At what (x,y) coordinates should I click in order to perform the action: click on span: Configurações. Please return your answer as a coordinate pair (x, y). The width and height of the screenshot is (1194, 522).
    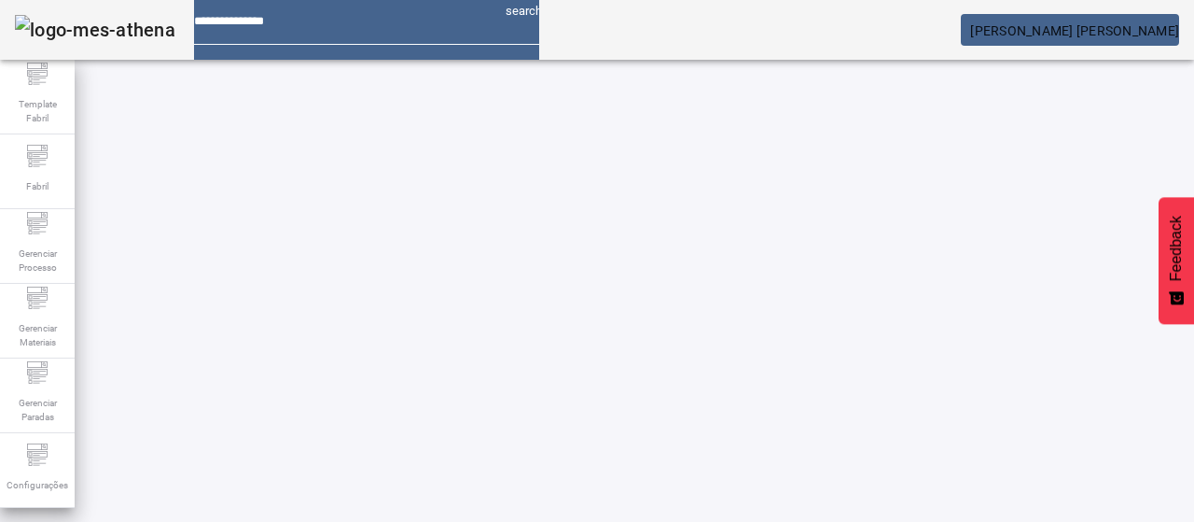
    Looking at the image, I should click on (37, 484).